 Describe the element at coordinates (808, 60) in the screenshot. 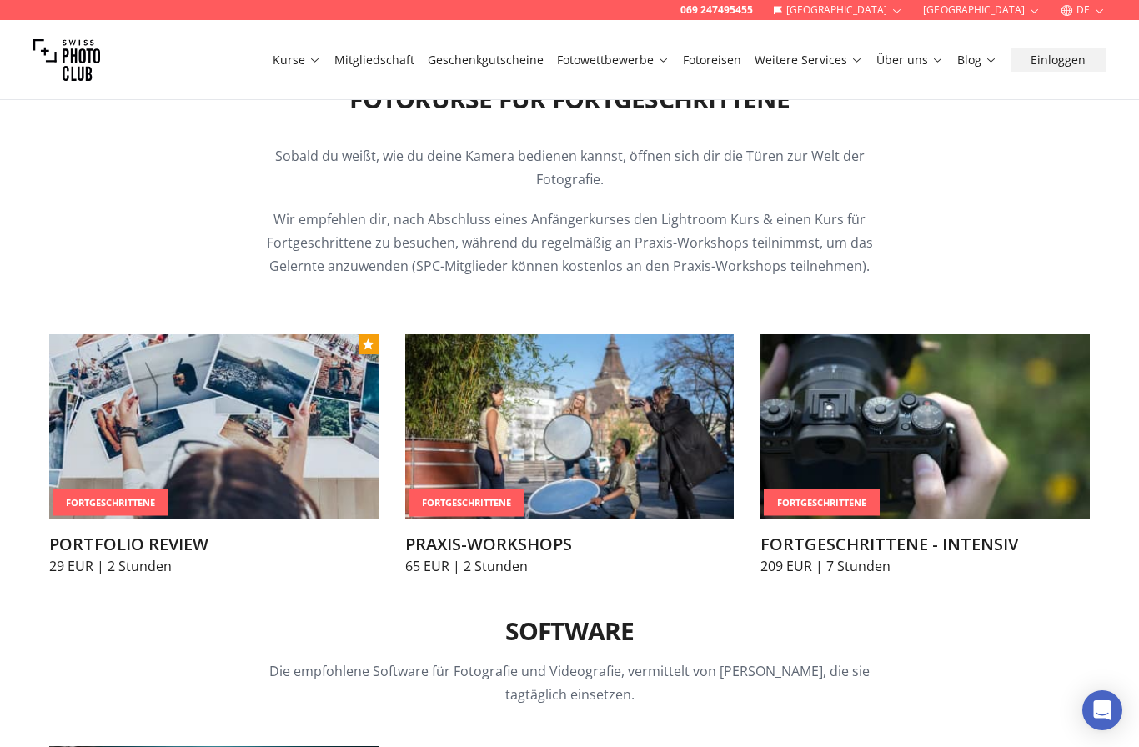

I see `button: Weitere Services` at that location.